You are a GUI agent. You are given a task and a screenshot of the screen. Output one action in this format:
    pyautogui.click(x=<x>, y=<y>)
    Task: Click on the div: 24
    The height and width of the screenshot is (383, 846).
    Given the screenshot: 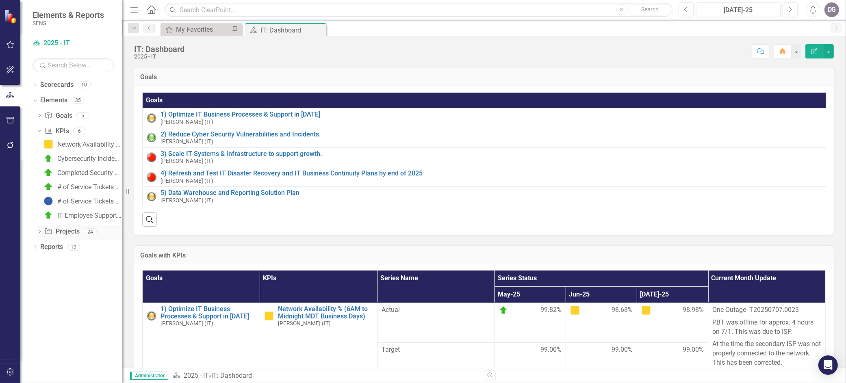 What is the action you would take?
    pyautogui.click(x=90, y=232)
    